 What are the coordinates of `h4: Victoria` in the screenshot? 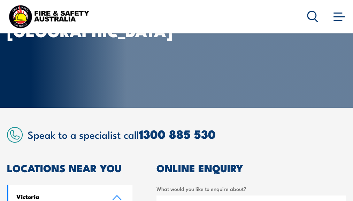 It's located at (59, 197).